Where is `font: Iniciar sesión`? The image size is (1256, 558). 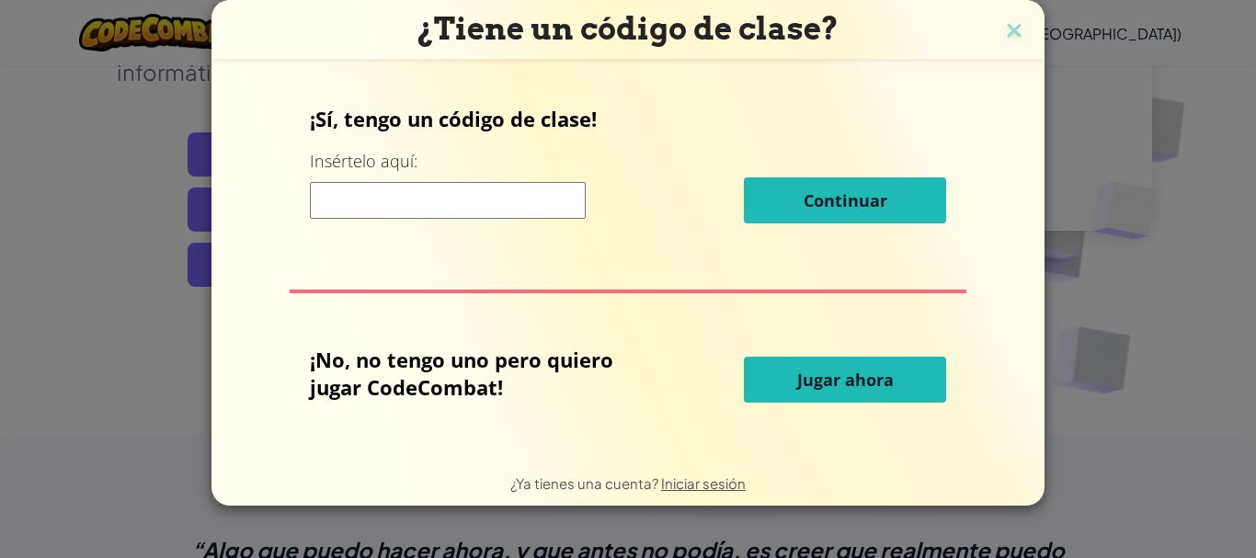 font: Iniciar sesión is located at coordinates (703, 483).